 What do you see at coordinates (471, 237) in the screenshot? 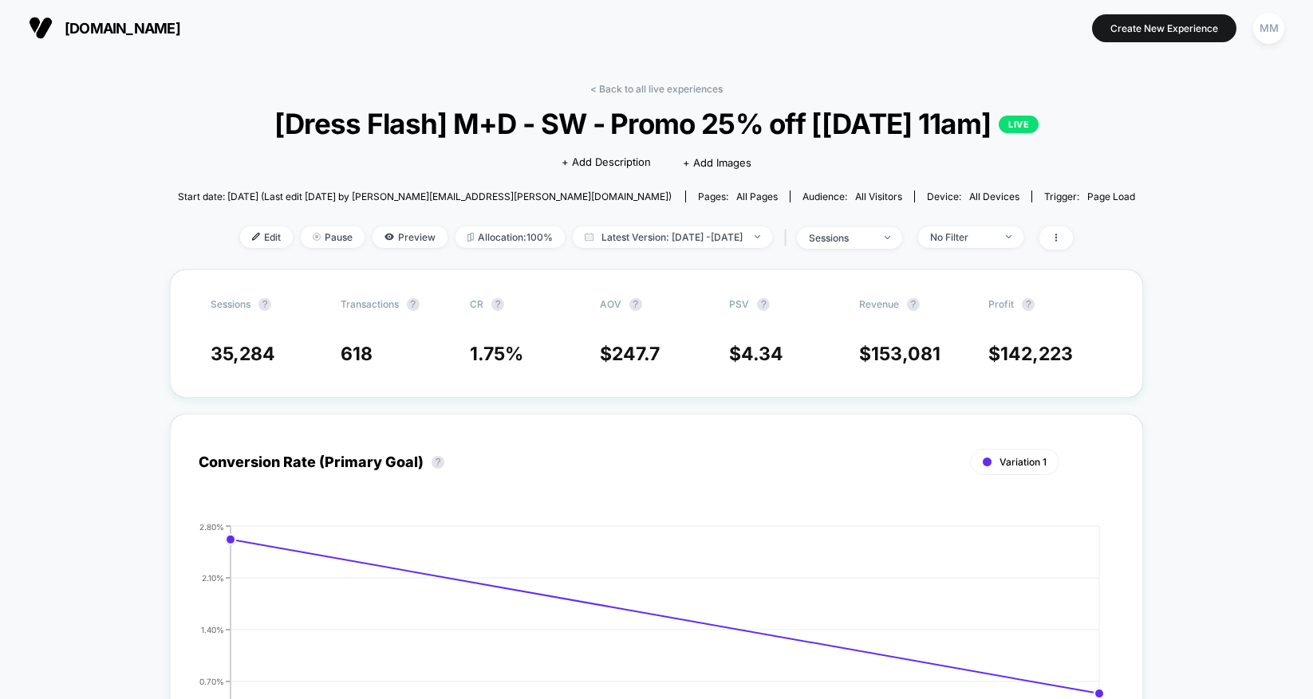
I see `img: rebalance` at bounding box center [471, 237].